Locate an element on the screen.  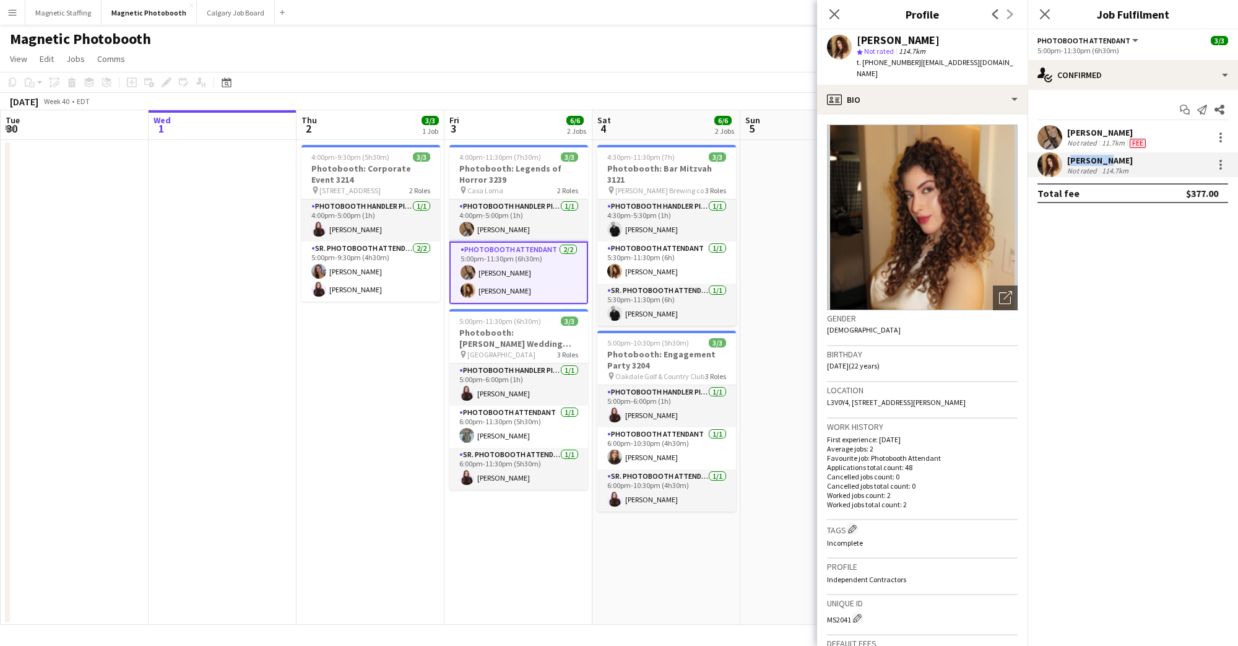
p: Cancelled jobs count: 0 is located at coordinates (922, 476).